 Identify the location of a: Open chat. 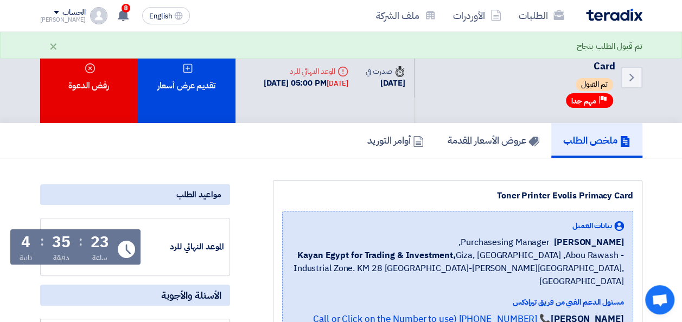
(660, 300).